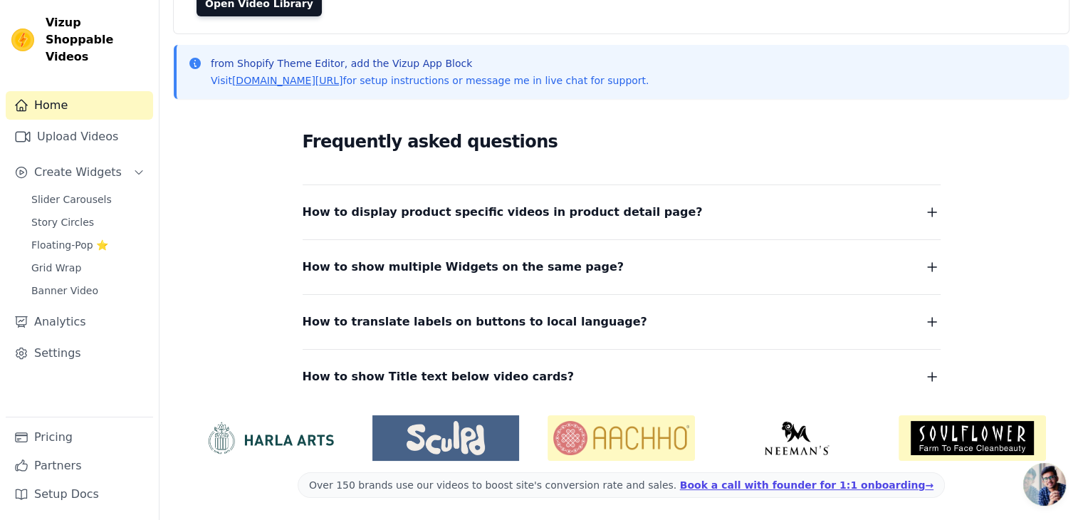 This screenshot has width=1083, height=520. I want to click on a: Banner Video, so click(88, 291).